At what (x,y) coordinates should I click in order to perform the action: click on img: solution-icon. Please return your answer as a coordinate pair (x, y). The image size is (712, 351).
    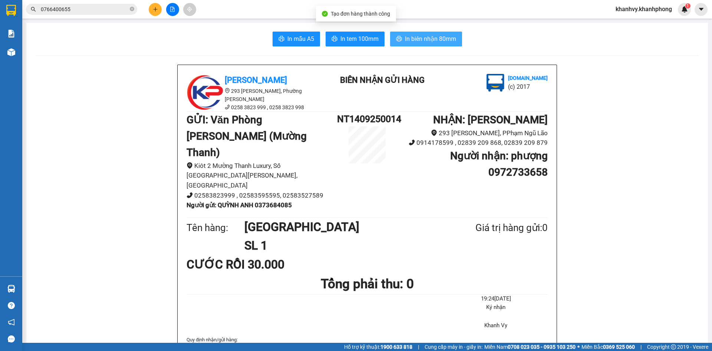
    Looking at the image, I should click on (11, 33).